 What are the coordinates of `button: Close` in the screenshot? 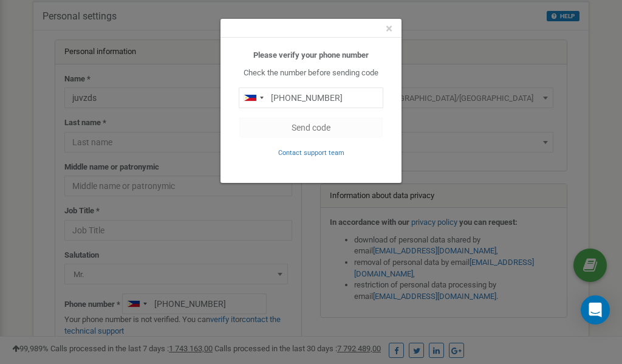 It's located at (389, 29).